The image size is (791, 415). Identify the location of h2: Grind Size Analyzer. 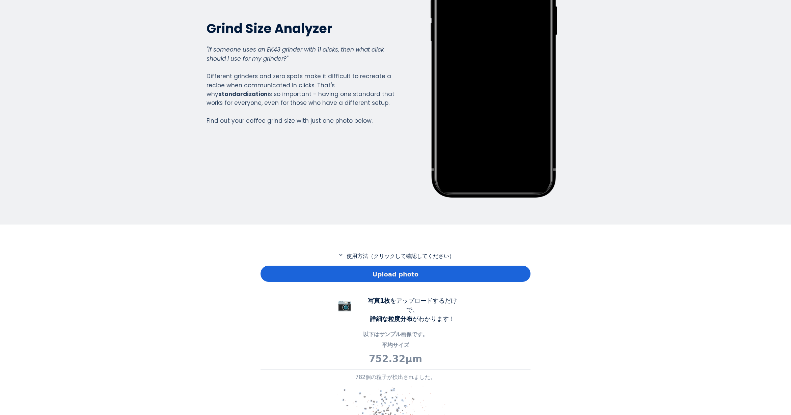
(301, 28).